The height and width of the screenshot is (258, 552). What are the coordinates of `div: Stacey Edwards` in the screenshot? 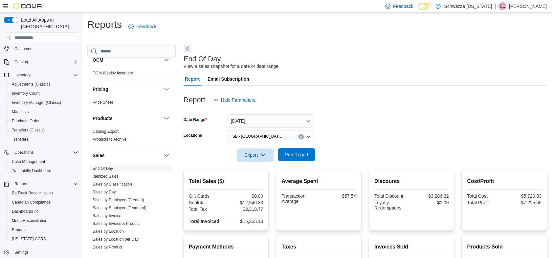 It's located at (502, 6).